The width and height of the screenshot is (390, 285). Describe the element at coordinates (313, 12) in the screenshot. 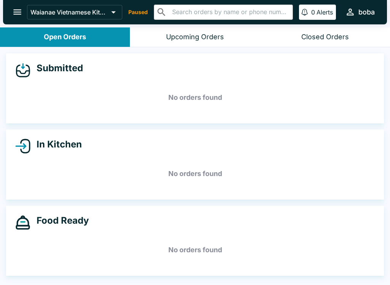

I see `p: 0` at that location.